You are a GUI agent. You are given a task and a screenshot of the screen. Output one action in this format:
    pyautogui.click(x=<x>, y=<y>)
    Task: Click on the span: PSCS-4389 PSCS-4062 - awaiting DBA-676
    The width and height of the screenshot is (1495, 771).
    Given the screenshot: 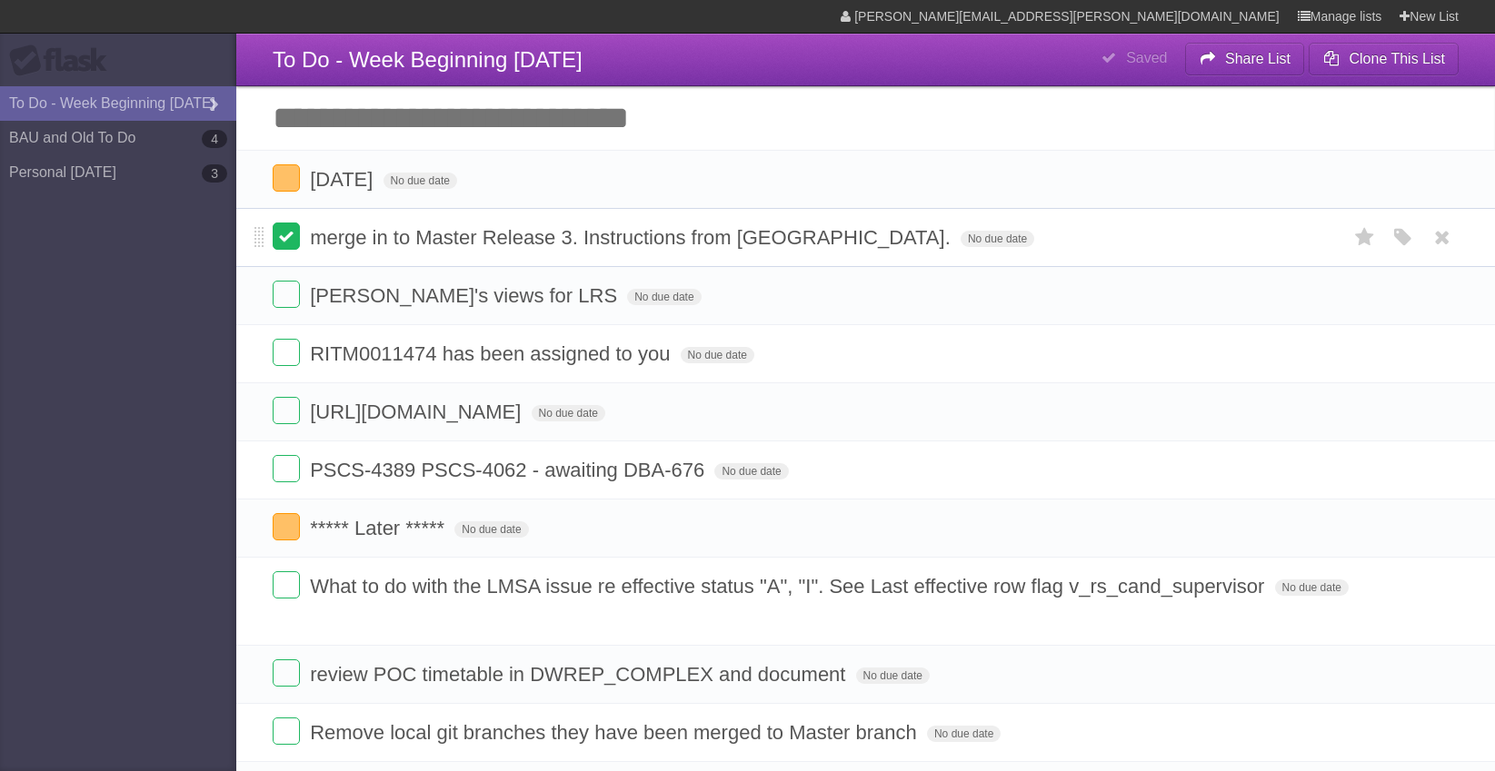 What is the action you would take?
    pyautogui.click(x=509, y=470)
    